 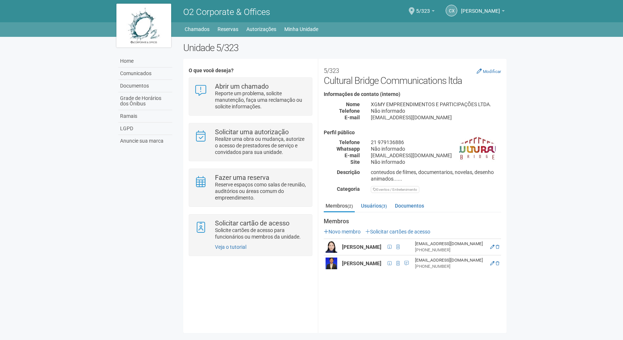 I want to click on a: Comunicados, so click(x=145, y=74).